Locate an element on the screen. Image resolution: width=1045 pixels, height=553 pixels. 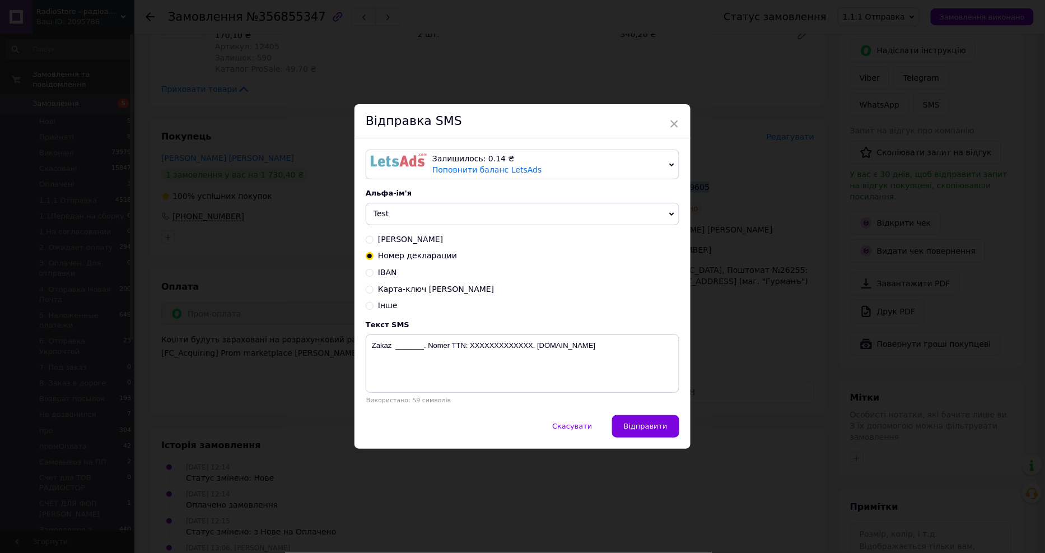
div: Відправка SMS is located at coordinates (523, 121).